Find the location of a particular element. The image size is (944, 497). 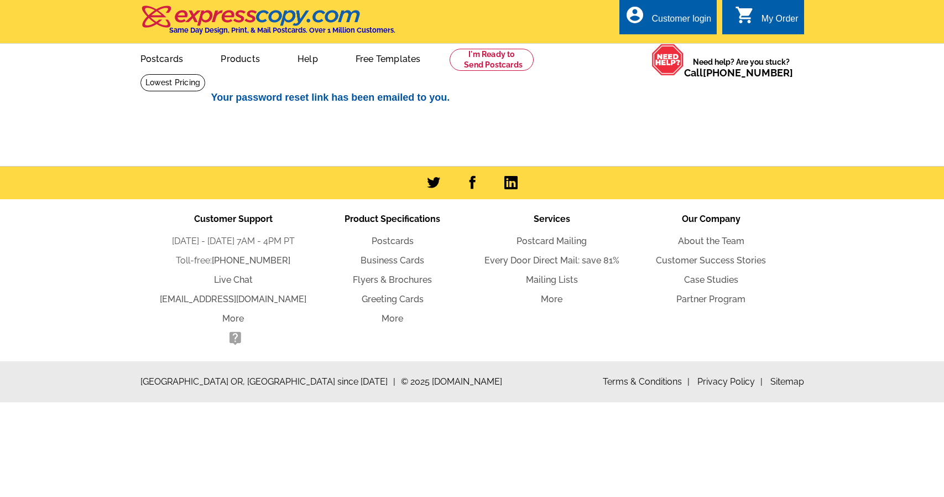

a: Same Day Design, Print, & Mail Postcards. Over 1 Million Customers. is located at coordinates (268, 24).